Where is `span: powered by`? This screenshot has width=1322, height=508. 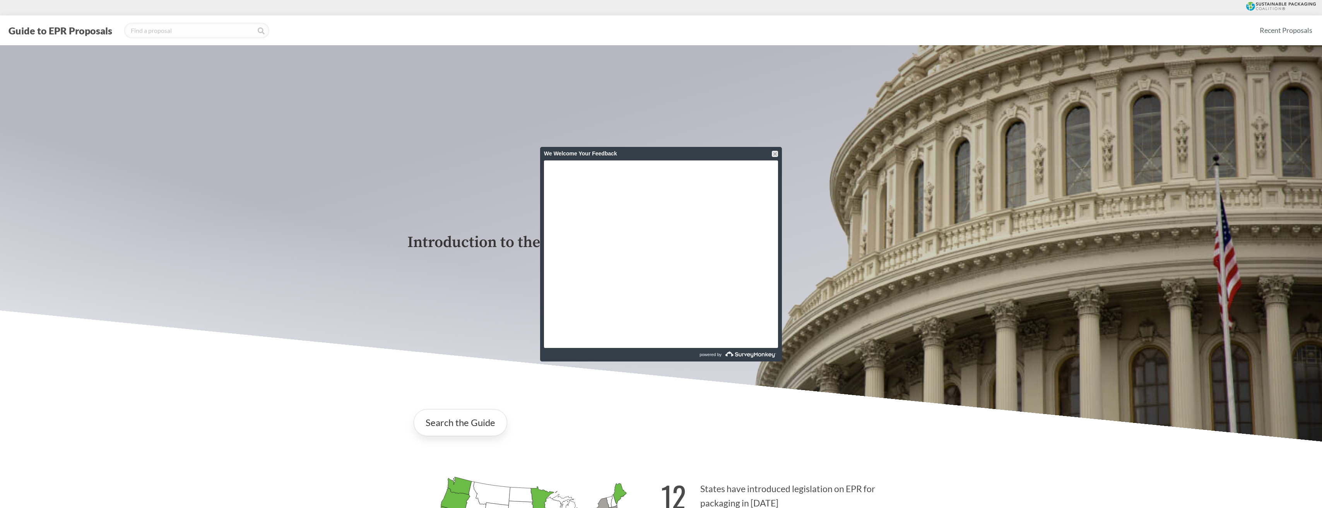 span: powered by is located at coordinates (710, 355).